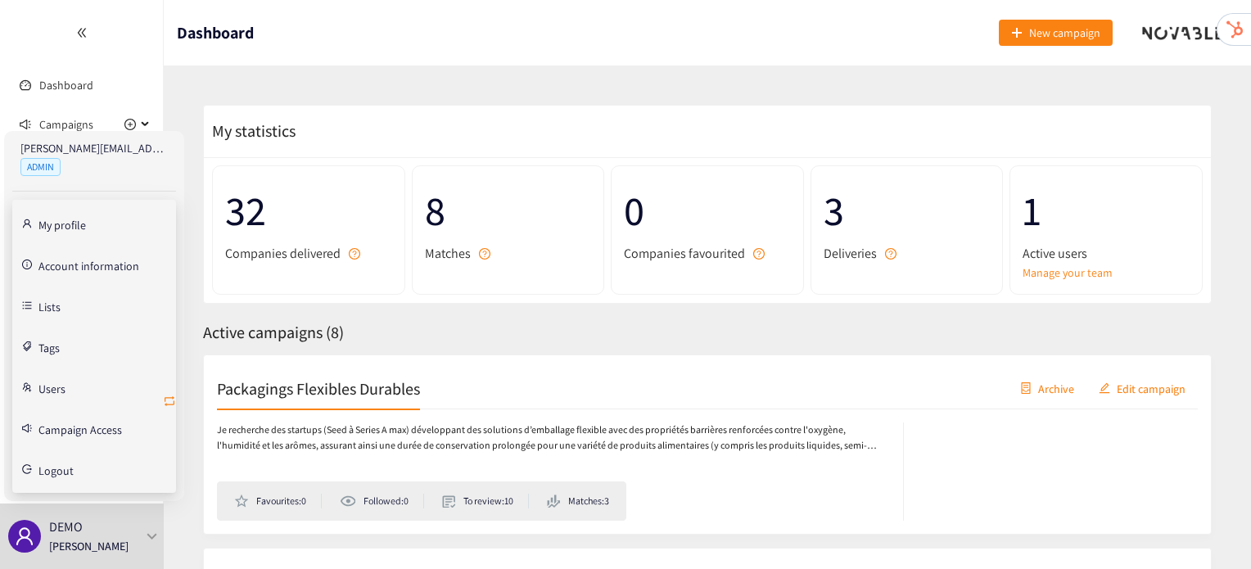  What do you see at coordinates (169, 402) in the screenshot?
I see `span: retweet` at bounding box center [169, 402].